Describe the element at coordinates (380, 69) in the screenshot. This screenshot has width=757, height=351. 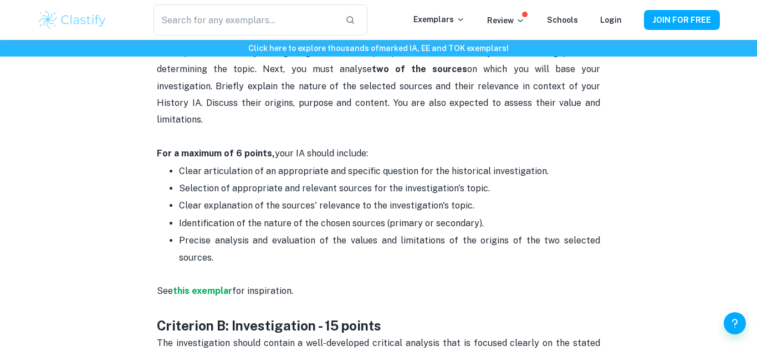
I see `span: Begin your essay by clearly stating the research question with defined scope in terms of dates, s...` at that location.